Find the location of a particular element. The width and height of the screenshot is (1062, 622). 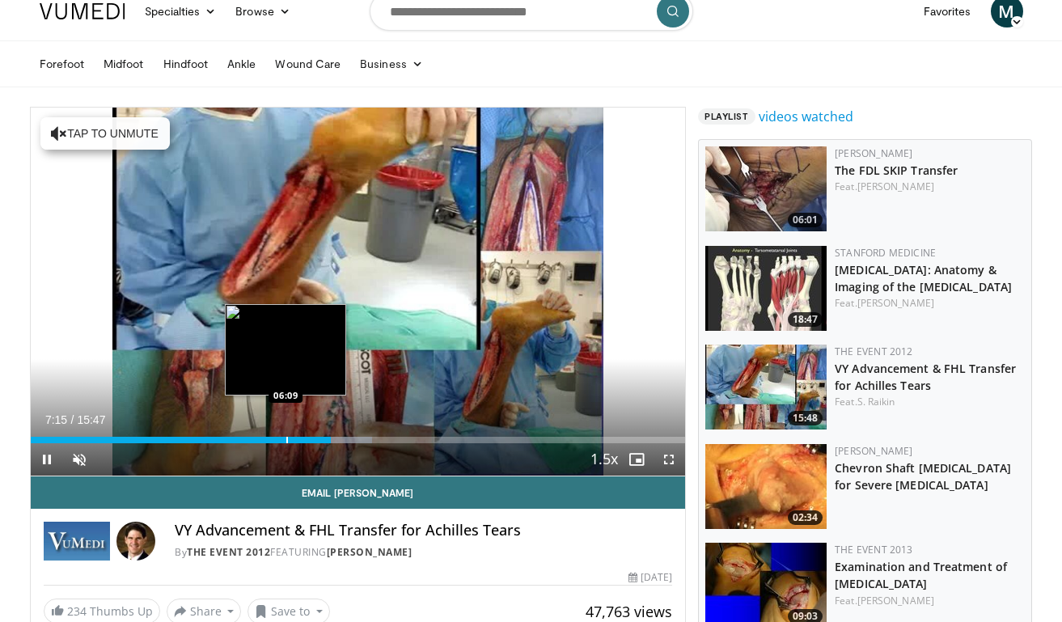

a: Ankle is located at coordinates (241, 64).